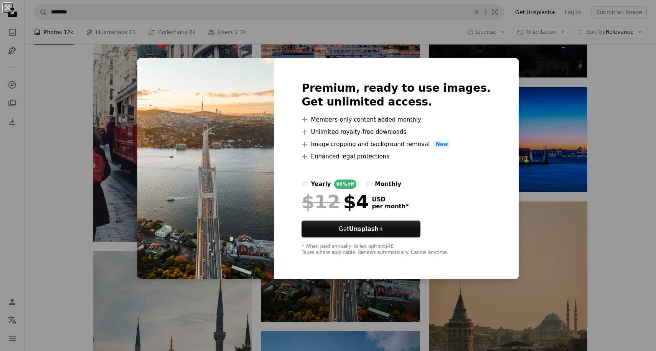 Image resolution: width=656 pixels, height=351 pixels. What do you see at coordinates (390, 199) in the screenshot?
I see `span: USD` at bounding box center [390, 199].